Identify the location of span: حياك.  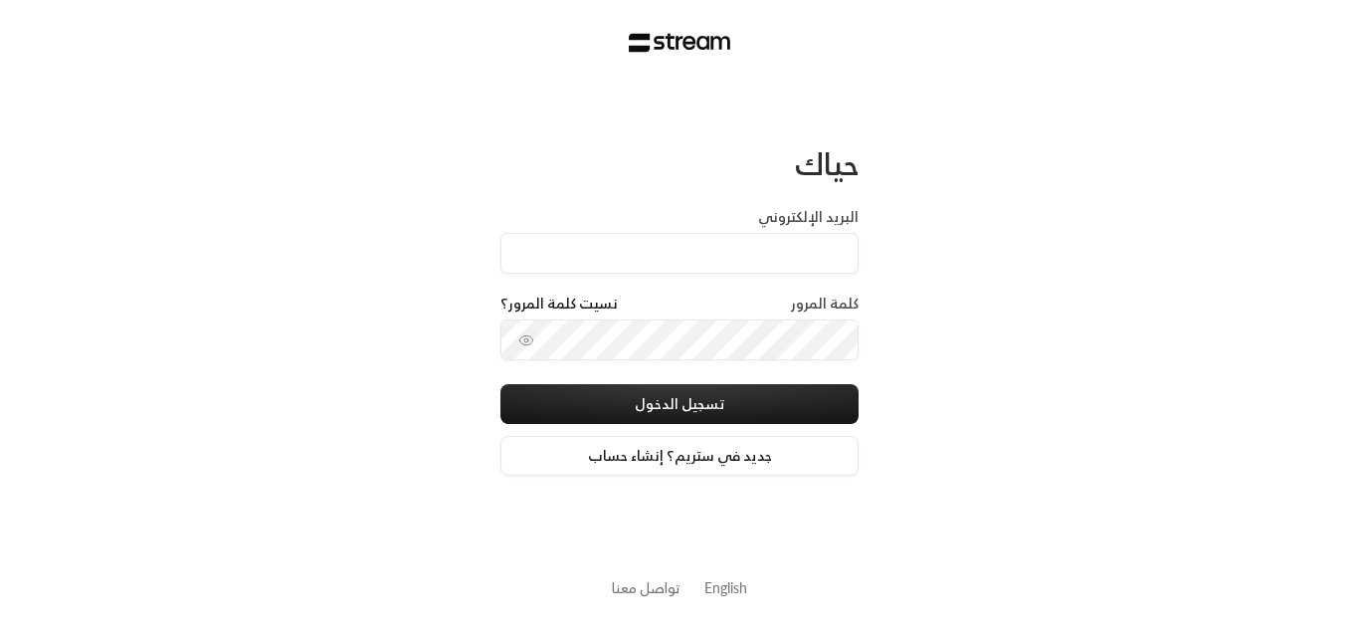
(827, 163).